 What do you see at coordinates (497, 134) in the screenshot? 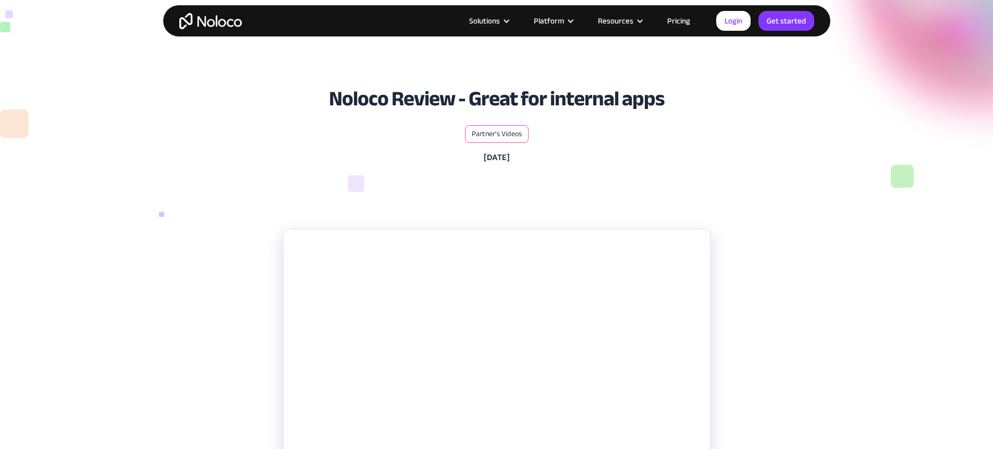
I see `a: Partner's Videos` at bounding box center [497, 134].